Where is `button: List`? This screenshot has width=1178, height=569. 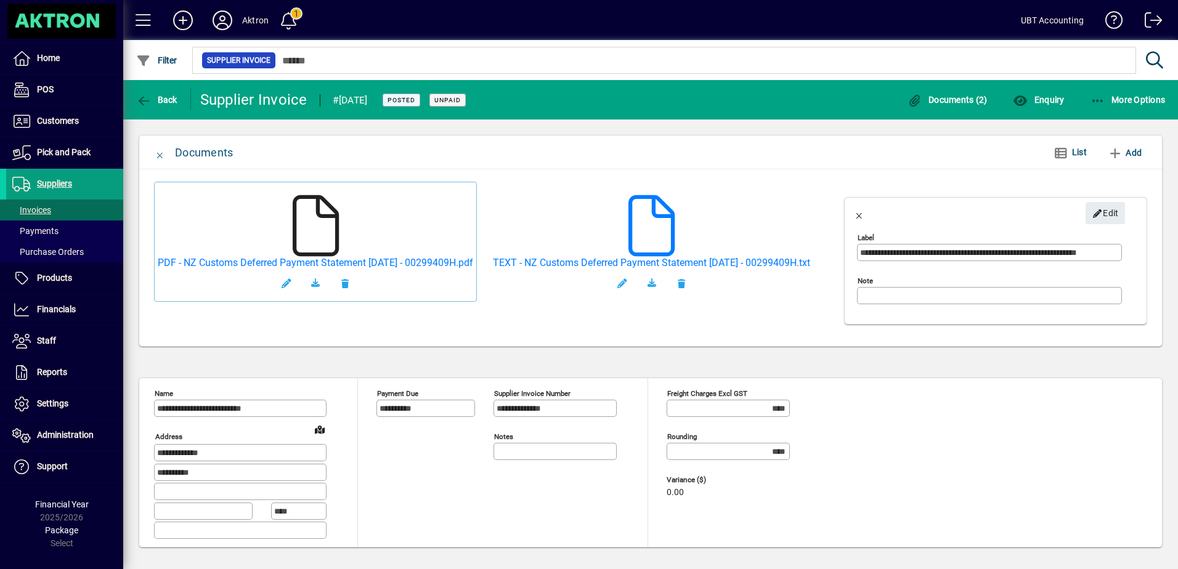 button: List is located at coordinates (1070, 153).